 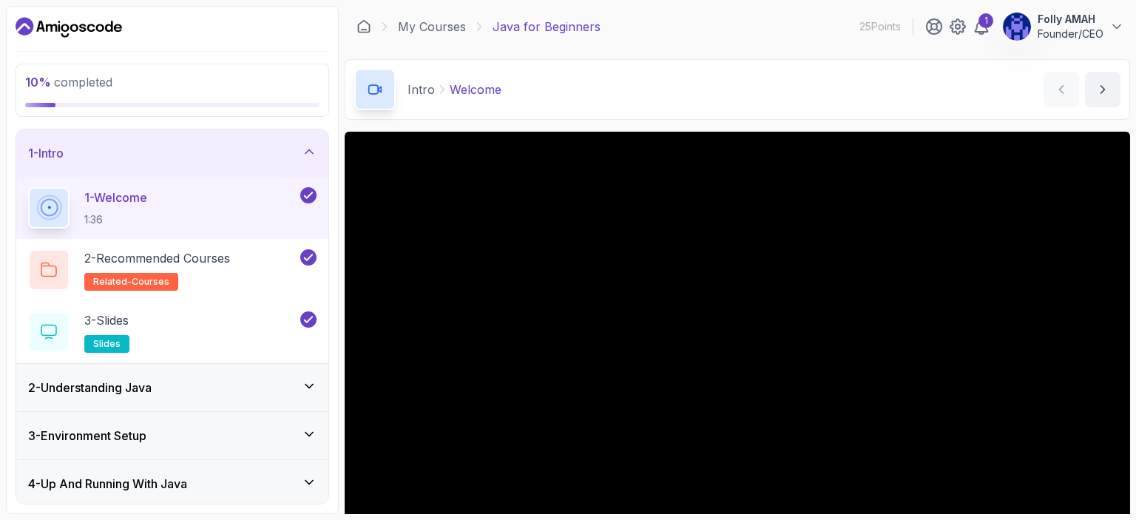 I want to click on span: 10 %, so click(x=38, y=82).